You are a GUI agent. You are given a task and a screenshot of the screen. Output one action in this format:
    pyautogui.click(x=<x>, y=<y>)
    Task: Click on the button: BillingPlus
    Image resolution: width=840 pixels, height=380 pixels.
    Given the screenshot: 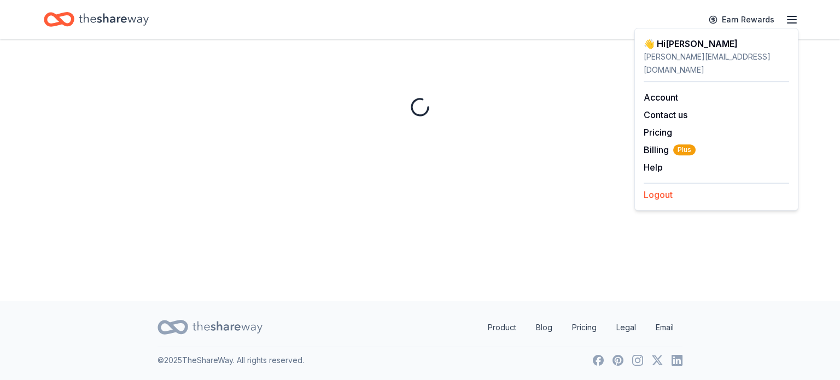 What is the action you would take?
    pyautogui.click(x=669, y=150)
    